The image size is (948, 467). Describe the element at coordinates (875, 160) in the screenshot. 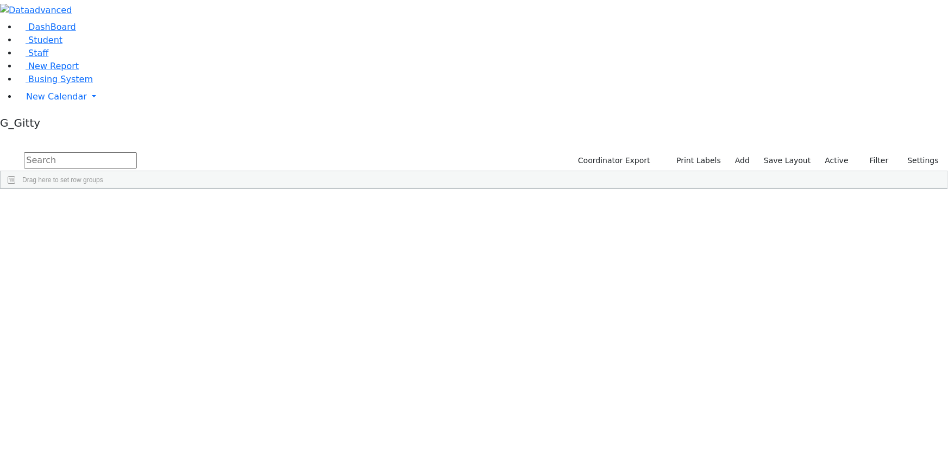

I see `button: Filter` at that location.